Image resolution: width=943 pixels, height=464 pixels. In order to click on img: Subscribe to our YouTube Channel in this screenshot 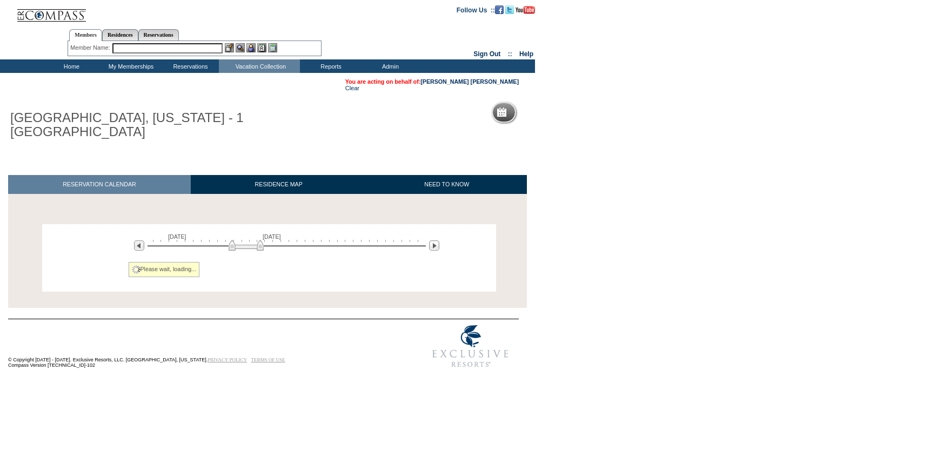, I will do `click(525, 10)`.